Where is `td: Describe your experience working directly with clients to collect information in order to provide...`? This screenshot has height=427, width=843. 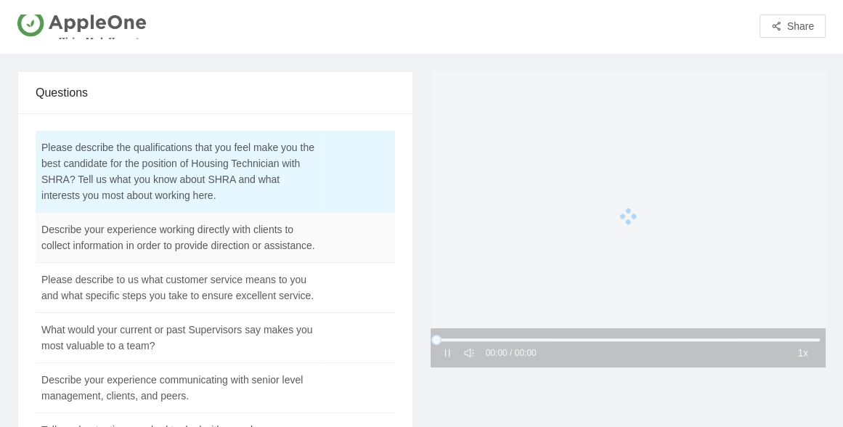
td: Describe your experience working directly with clients to collect information in order to provide... is located at coordinates (179, 238).